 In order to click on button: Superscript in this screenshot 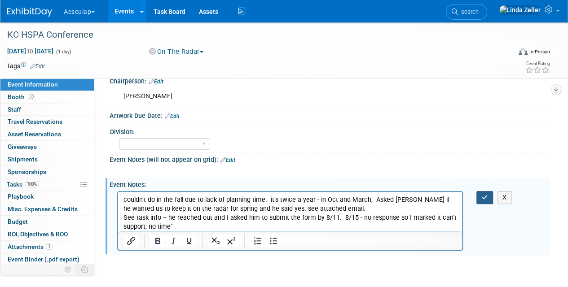, I will do `click(231, 241)`.